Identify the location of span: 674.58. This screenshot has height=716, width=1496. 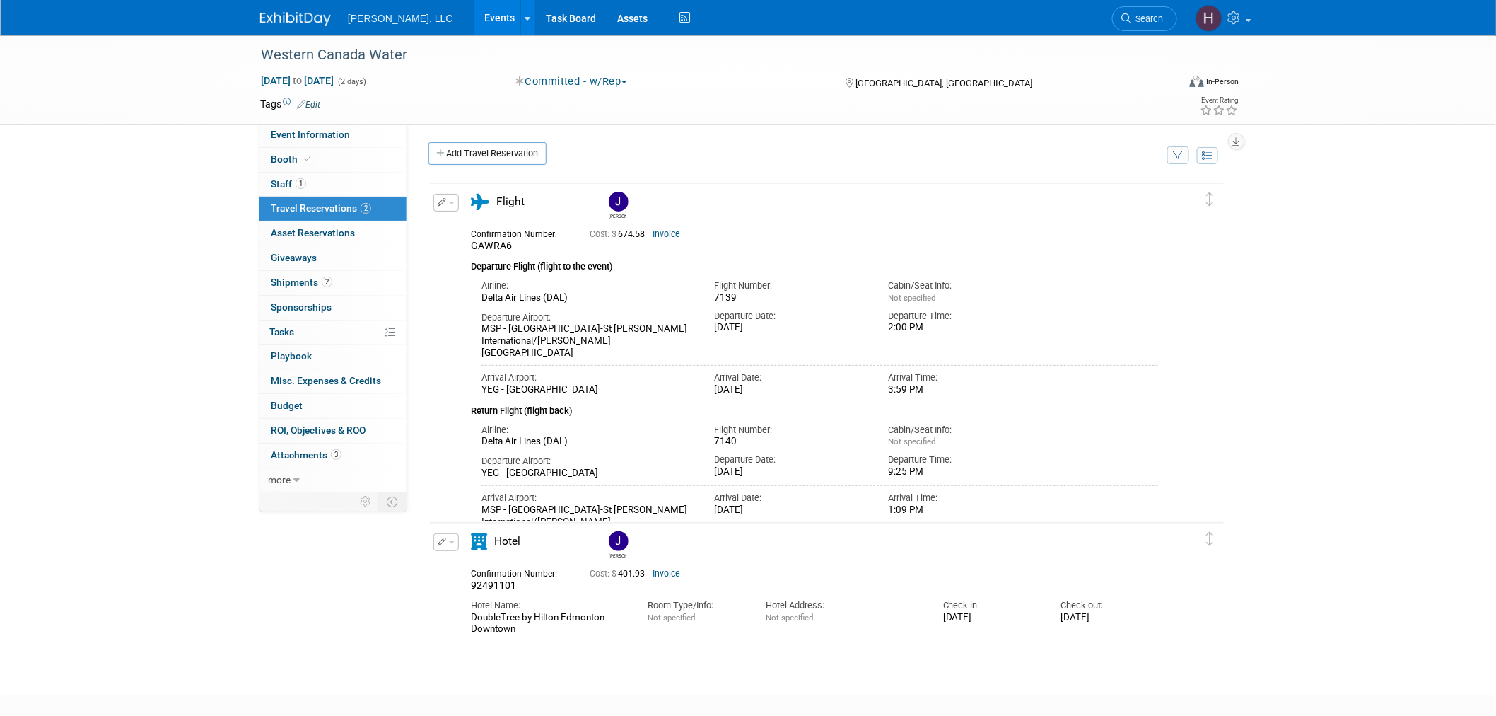
(620, 234).